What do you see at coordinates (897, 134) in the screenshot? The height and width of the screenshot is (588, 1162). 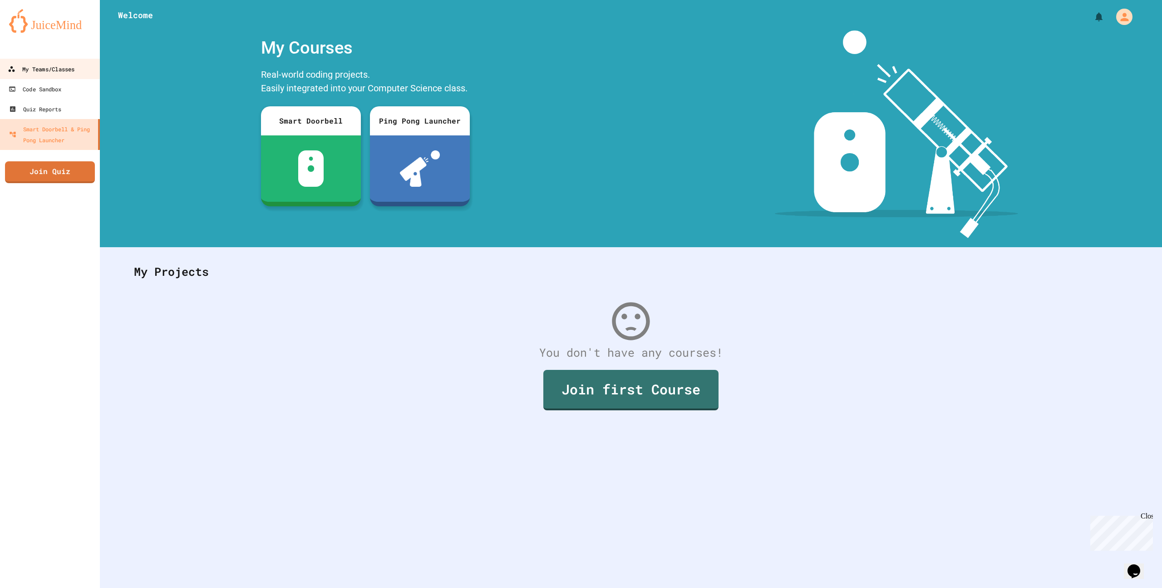 I see `img: banner-image-my-projects.png` at bounding box center [897, 134].